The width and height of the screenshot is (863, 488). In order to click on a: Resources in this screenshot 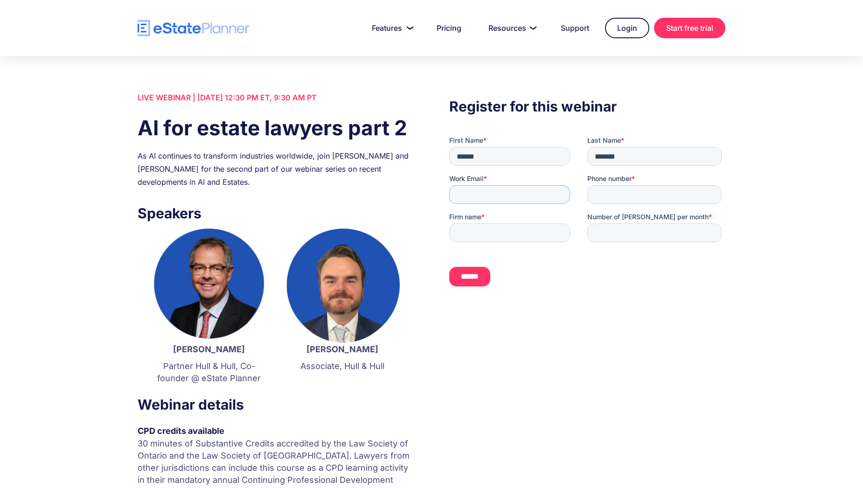, I will do `click(511, 28)`.